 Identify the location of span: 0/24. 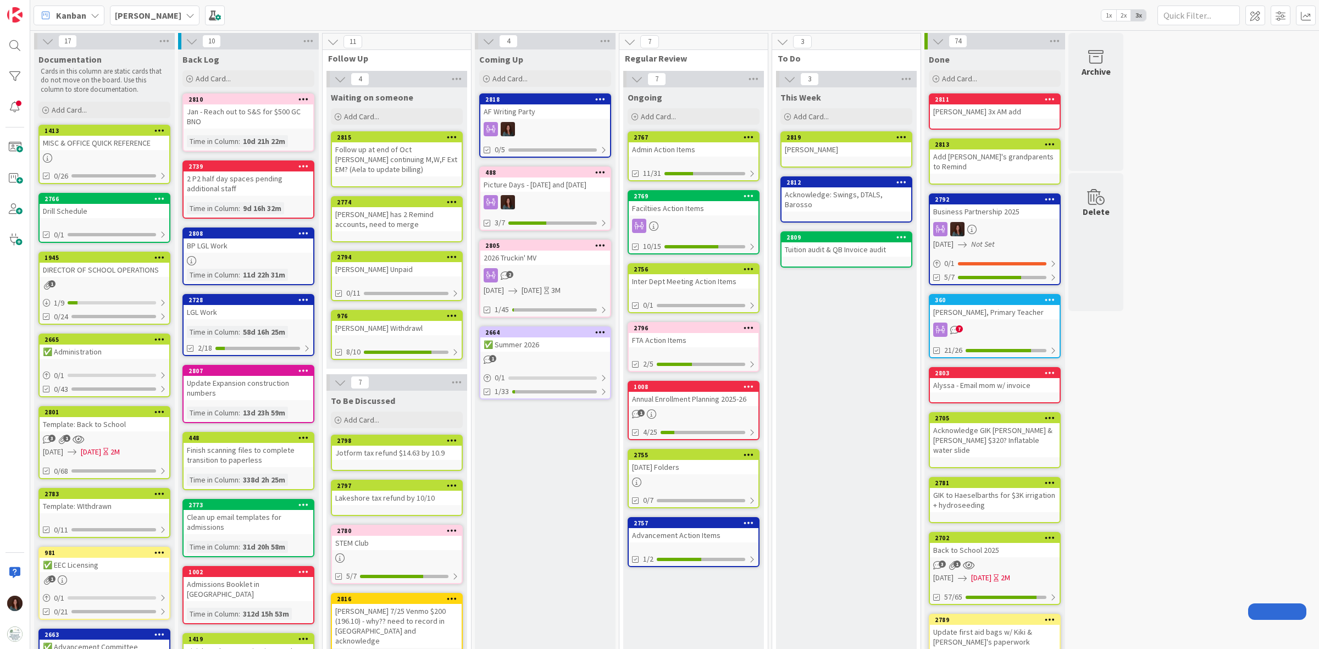
(61, 317).